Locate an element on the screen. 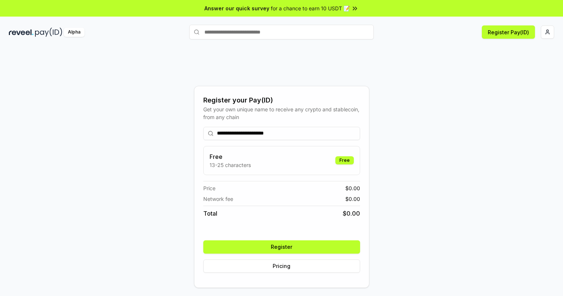  span: Price is located at coordinates (209, 188).